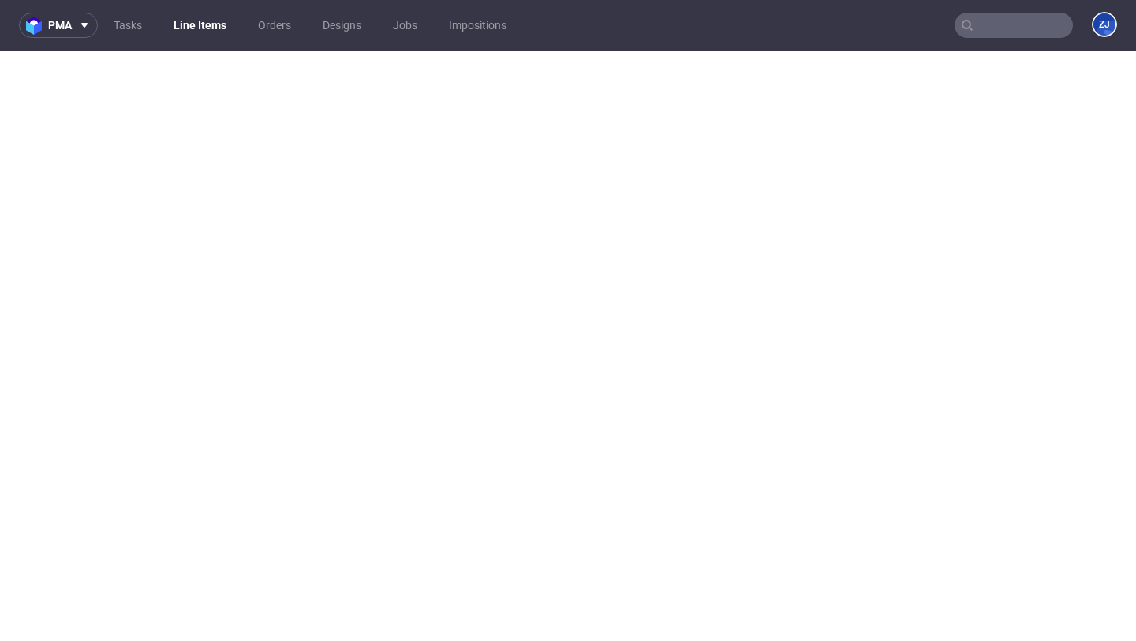  Describe the element at coordinates (1105, 24) in the screenshot. I see `figcaption: ZJ` at that location.